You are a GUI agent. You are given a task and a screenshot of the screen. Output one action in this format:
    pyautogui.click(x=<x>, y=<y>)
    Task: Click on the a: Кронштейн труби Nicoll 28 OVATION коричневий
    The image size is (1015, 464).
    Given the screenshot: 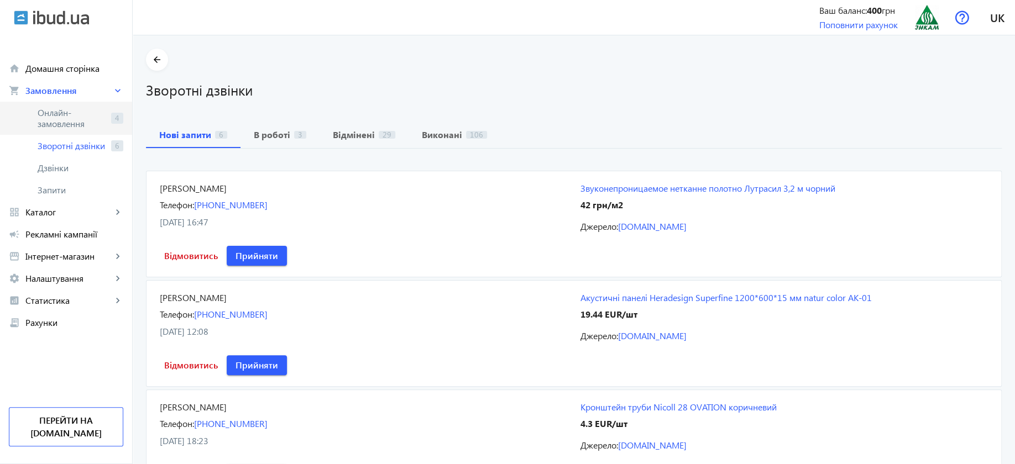 What is the action you would take?
    pyautogui.click(x=784, y=407)
    